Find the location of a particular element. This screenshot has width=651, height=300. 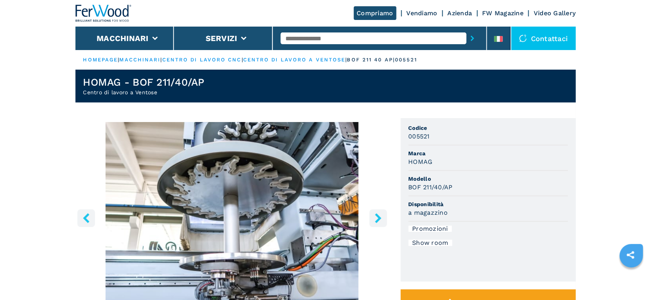

button: left-button is located at coordinates (86, 218).